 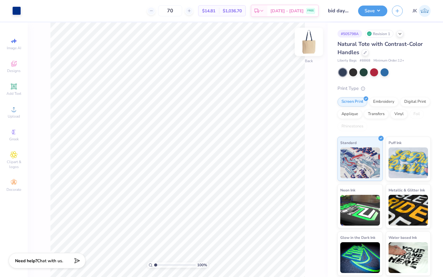 I want to click on a: JK, so click(x=421, y=11).